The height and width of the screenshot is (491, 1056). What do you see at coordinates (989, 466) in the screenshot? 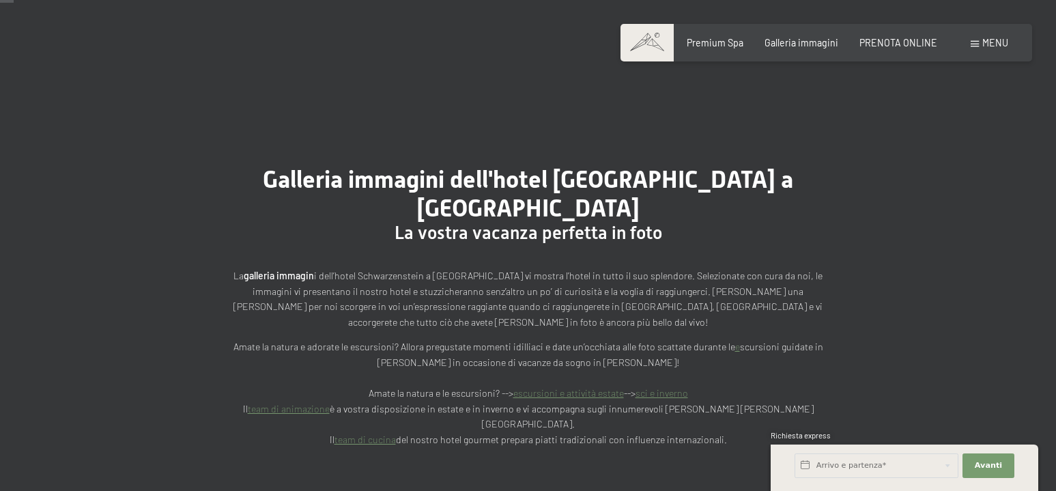
I see `span: Avanti` at bounding box center [989, 466].